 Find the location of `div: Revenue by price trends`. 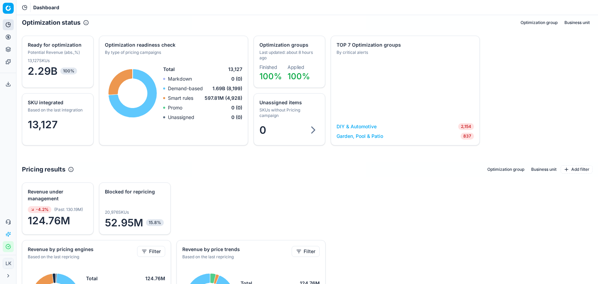

div: Revenue by price trends is located at coordinates (236, 249).